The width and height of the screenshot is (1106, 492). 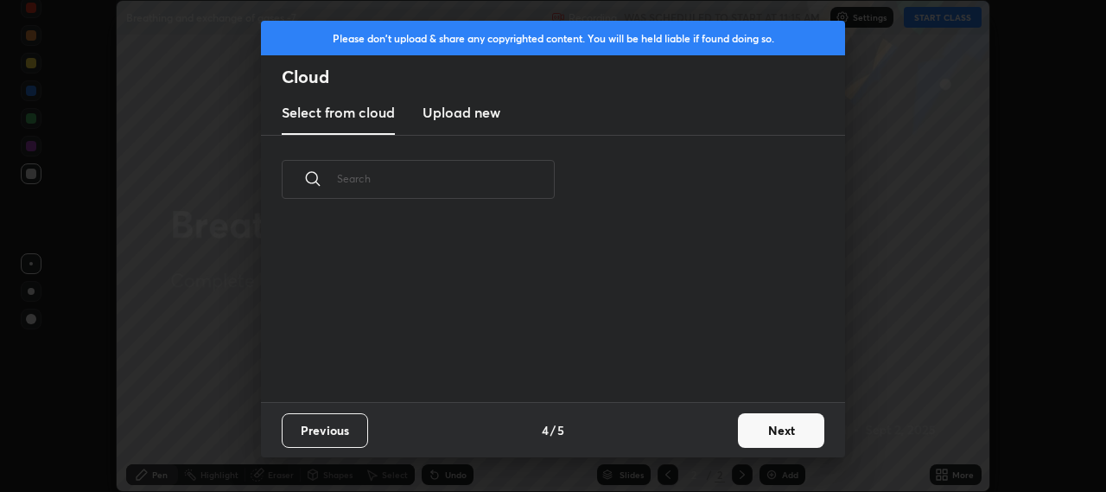 What do you see at coordinates (545, 429) in the screenshot?
I see `h4: 4` at bounding box center [545, 429].